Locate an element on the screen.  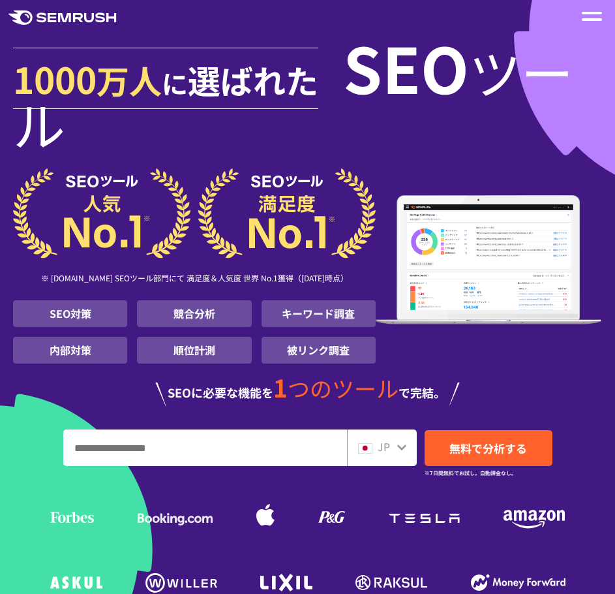
span: で完結。 is located at coordinates (422, 392).